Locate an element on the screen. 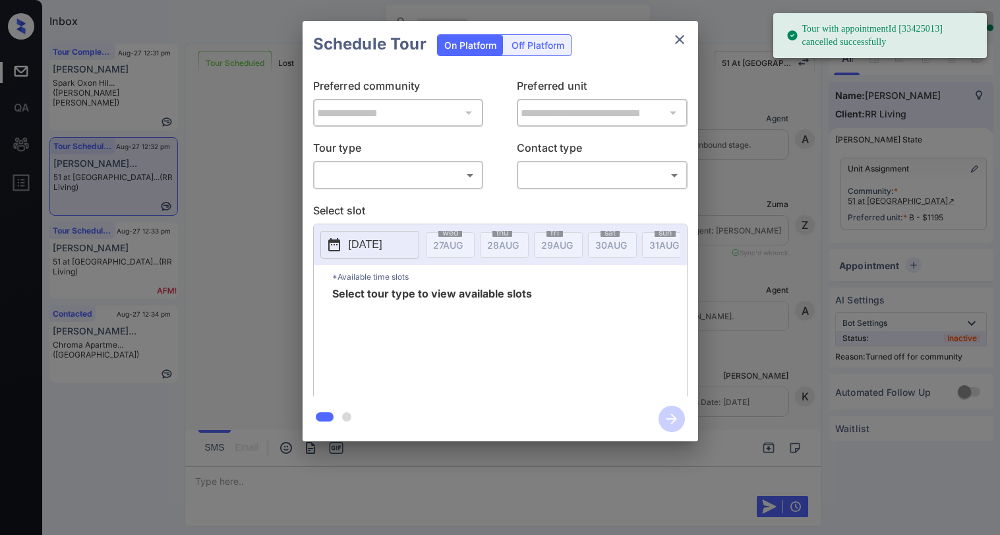 Image resolution: width=1000 pixels, height=535 pixels. p: Select slot is located at coordinates (500, 213).